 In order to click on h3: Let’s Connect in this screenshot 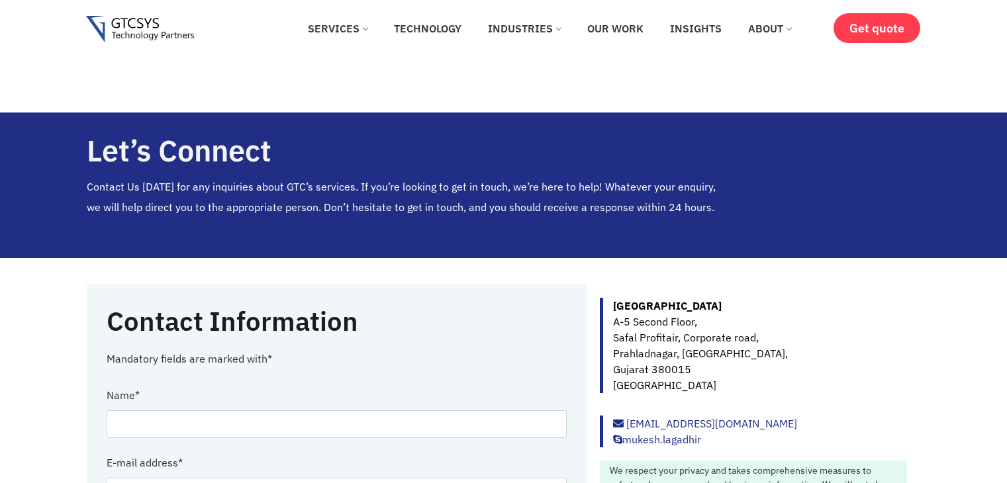, I will do `click(409, 151)`.